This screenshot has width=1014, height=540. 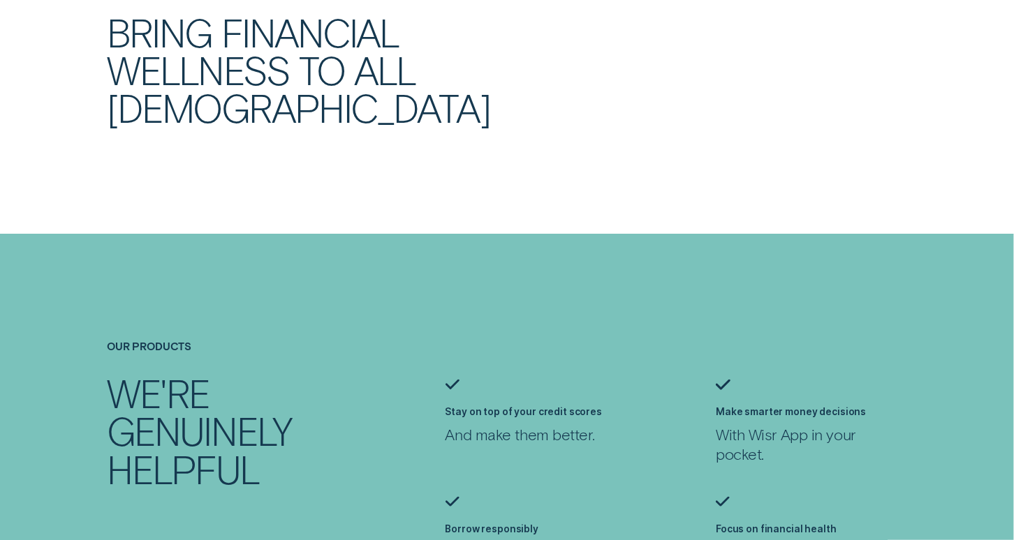 I want to click on h2: We're genuinely helpful, so click(x=224, y=431).